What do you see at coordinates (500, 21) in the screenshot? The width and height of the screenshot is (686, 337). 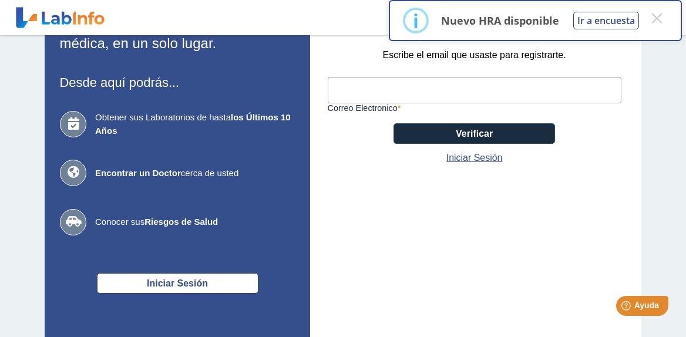 I see `p: Nuevo HRA disponible` at bounding box center [500, 21].